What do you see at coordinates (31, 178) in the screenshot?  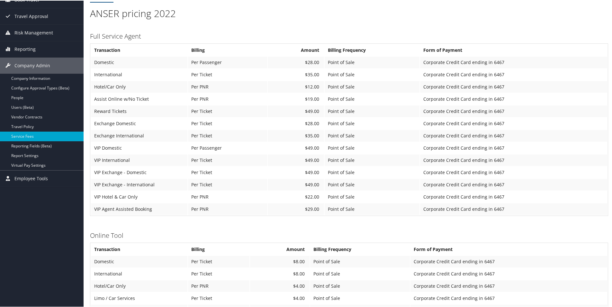 I see `span: Employee Tools` at bounding box center [31, 178].